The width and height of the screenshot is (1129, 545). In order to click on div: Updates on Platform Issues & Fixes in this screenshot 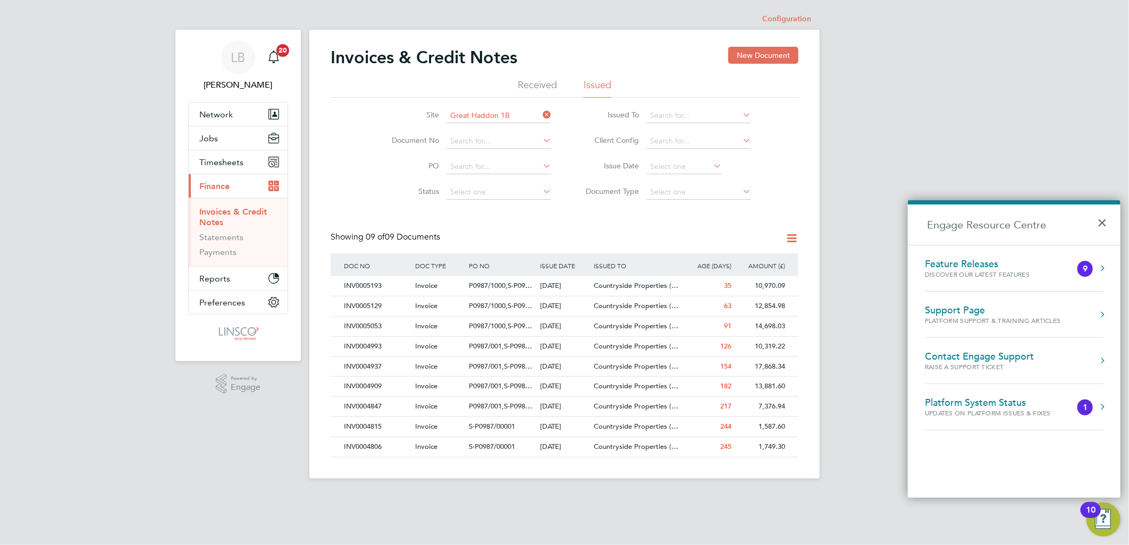, I will do `click(998, 413)`.